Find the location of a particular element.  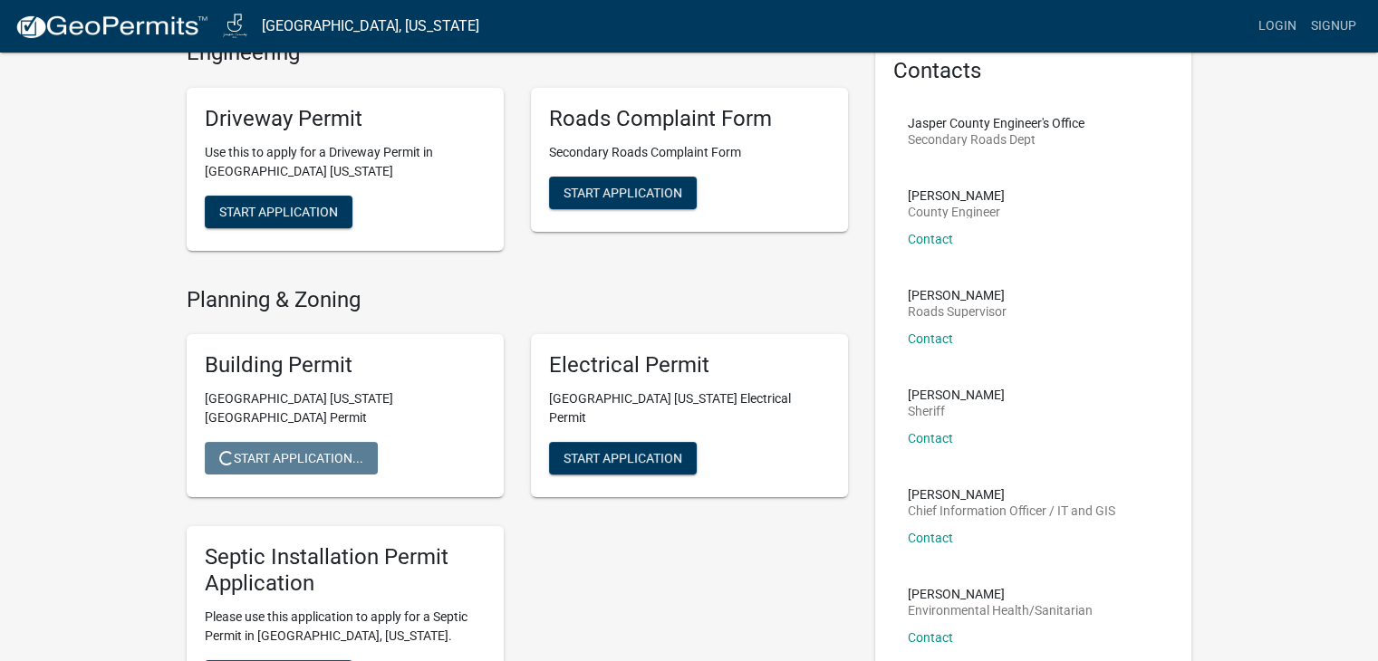

h5: Building Permit is located at coordinates (345, 365).